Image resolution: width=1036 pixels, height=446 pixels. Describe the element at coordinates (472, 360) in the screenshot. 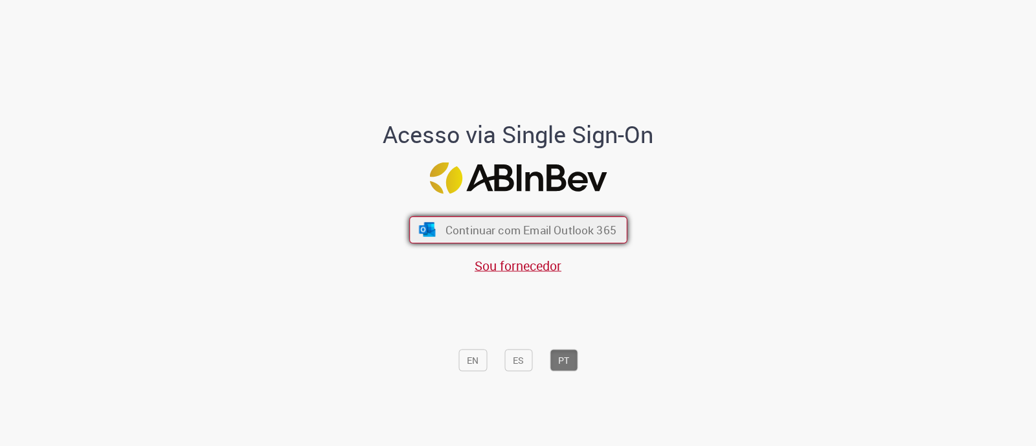

I see `button: EN` at that location.